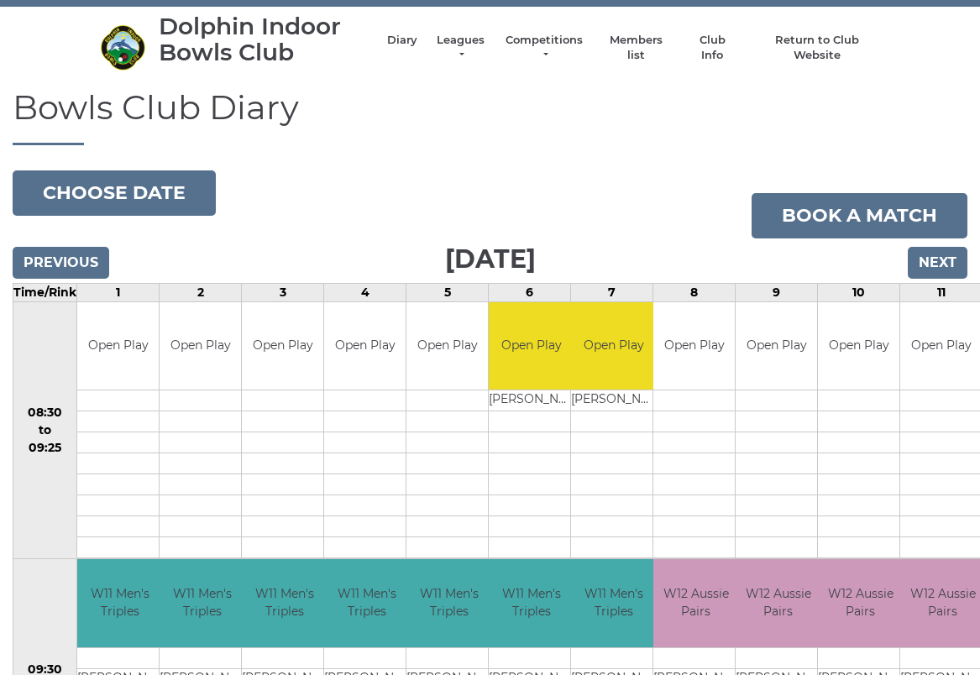  Describe the element at coordinates (694, 292) in the screenshot. I see `td: 8` at that location.